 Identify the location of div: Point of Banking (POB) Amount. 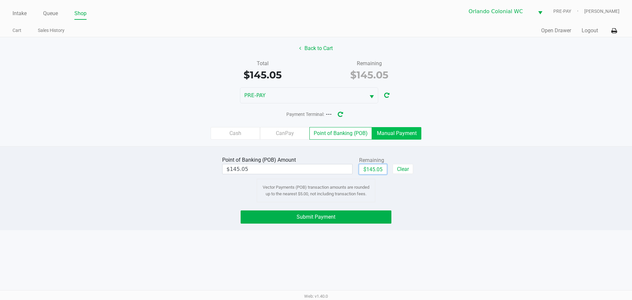
(260, 160).